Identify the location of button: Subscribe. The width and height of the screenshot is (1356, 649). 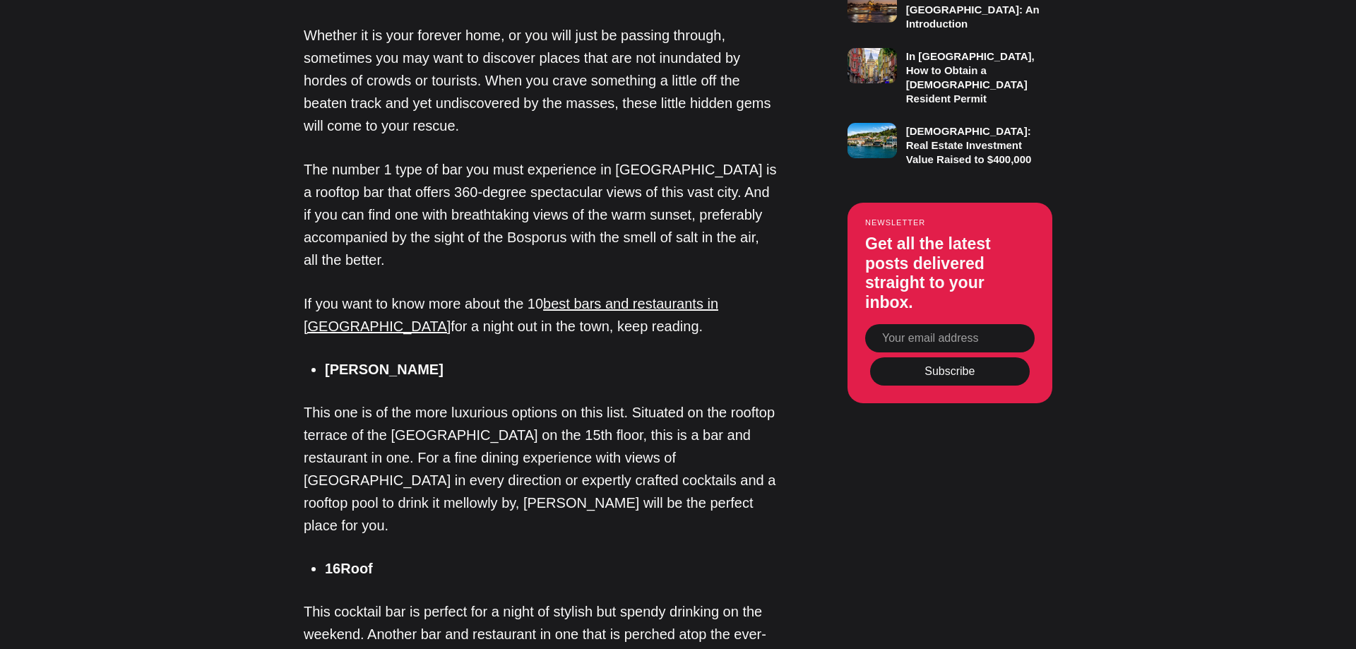
(950, 371).